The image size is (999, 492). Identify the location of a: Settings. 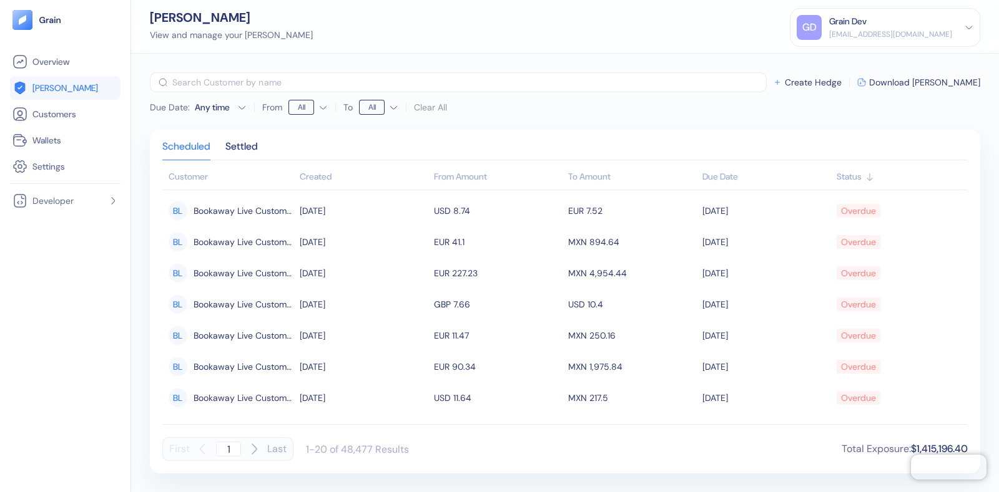
(65, 167).